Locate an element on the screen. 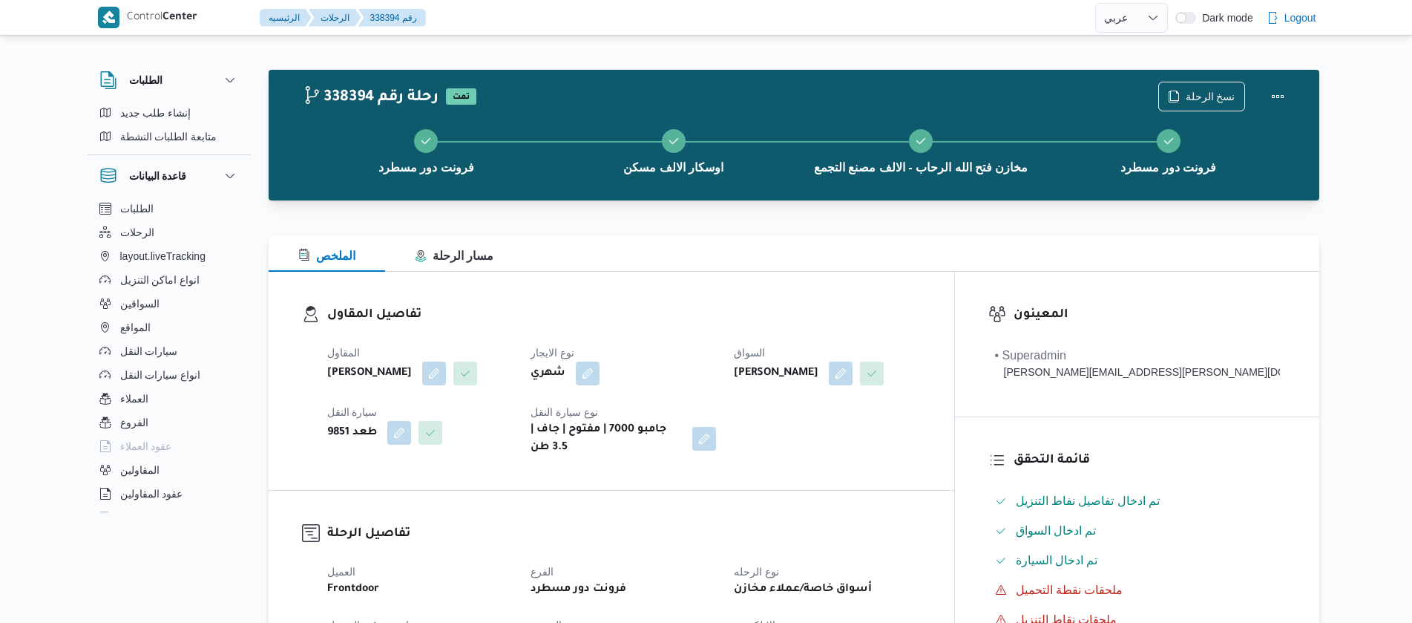 Image resolution: width=1412 pixels, height=623 pixels. span: سيارات النقل is located at coordinates (149, 351).